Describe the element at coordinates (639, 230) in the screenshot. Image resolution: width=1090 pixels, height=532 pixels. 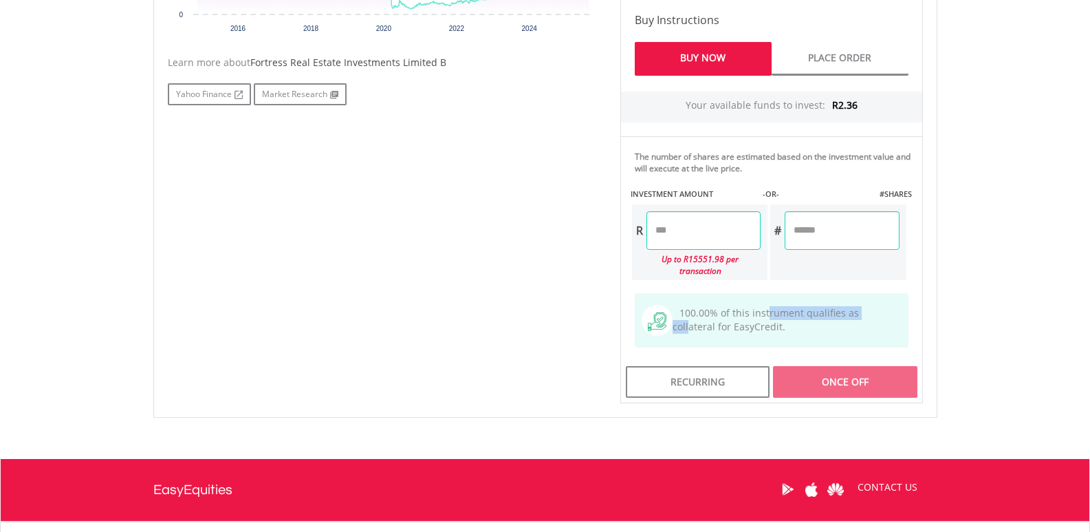
I see `div: R` at that location.